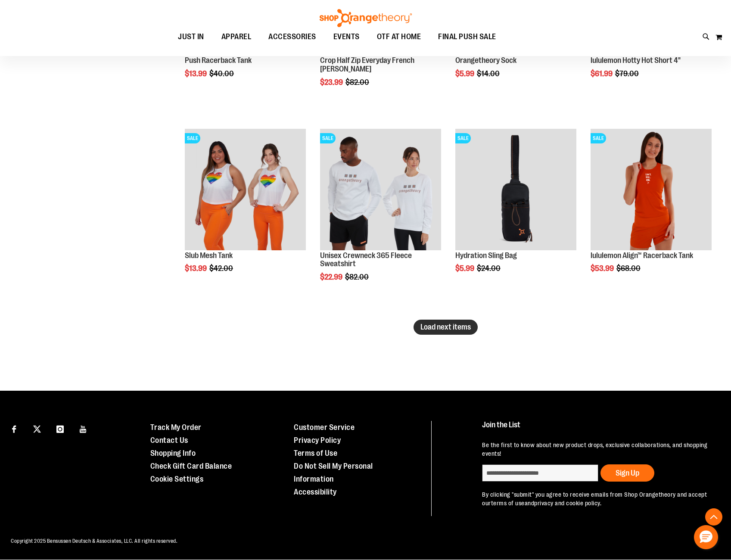  What do you see at coordinates (236, 37) in the screenshot?
I see `span: APPAREL` at bounding box center [236, 37].